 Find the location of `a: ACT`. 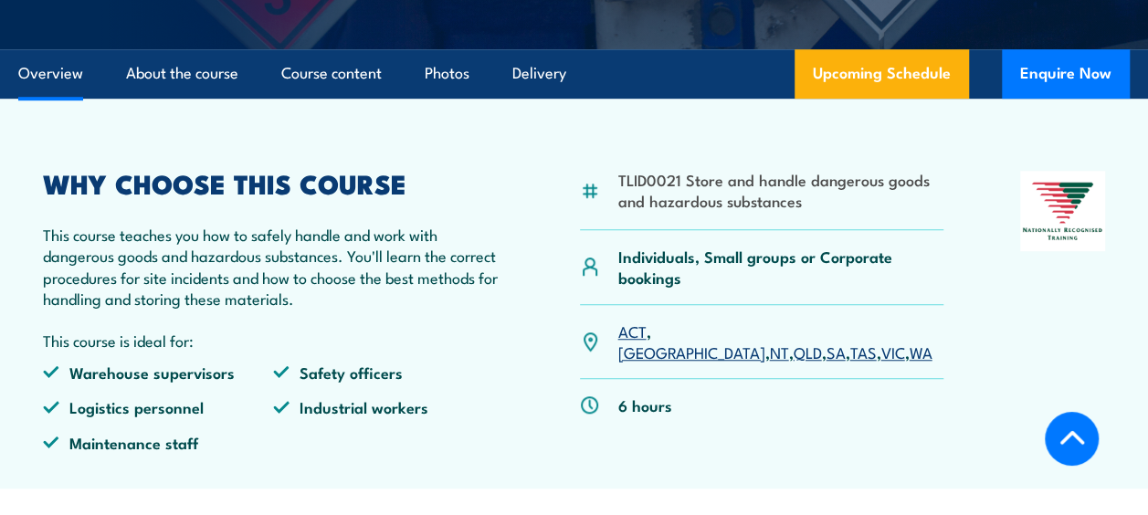

a: ACT is located at coordinates (631, 331).